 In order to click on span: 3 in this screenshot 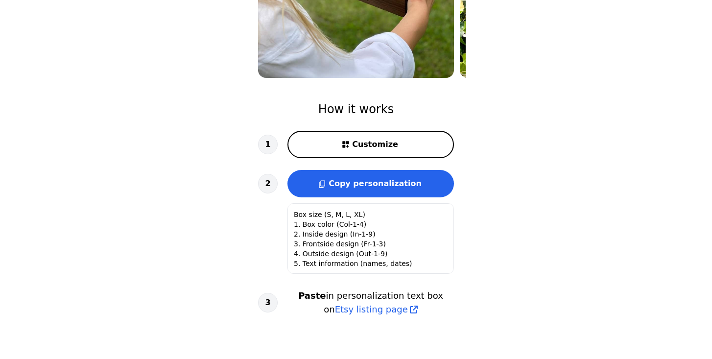, I will do `click(267, 302)`.